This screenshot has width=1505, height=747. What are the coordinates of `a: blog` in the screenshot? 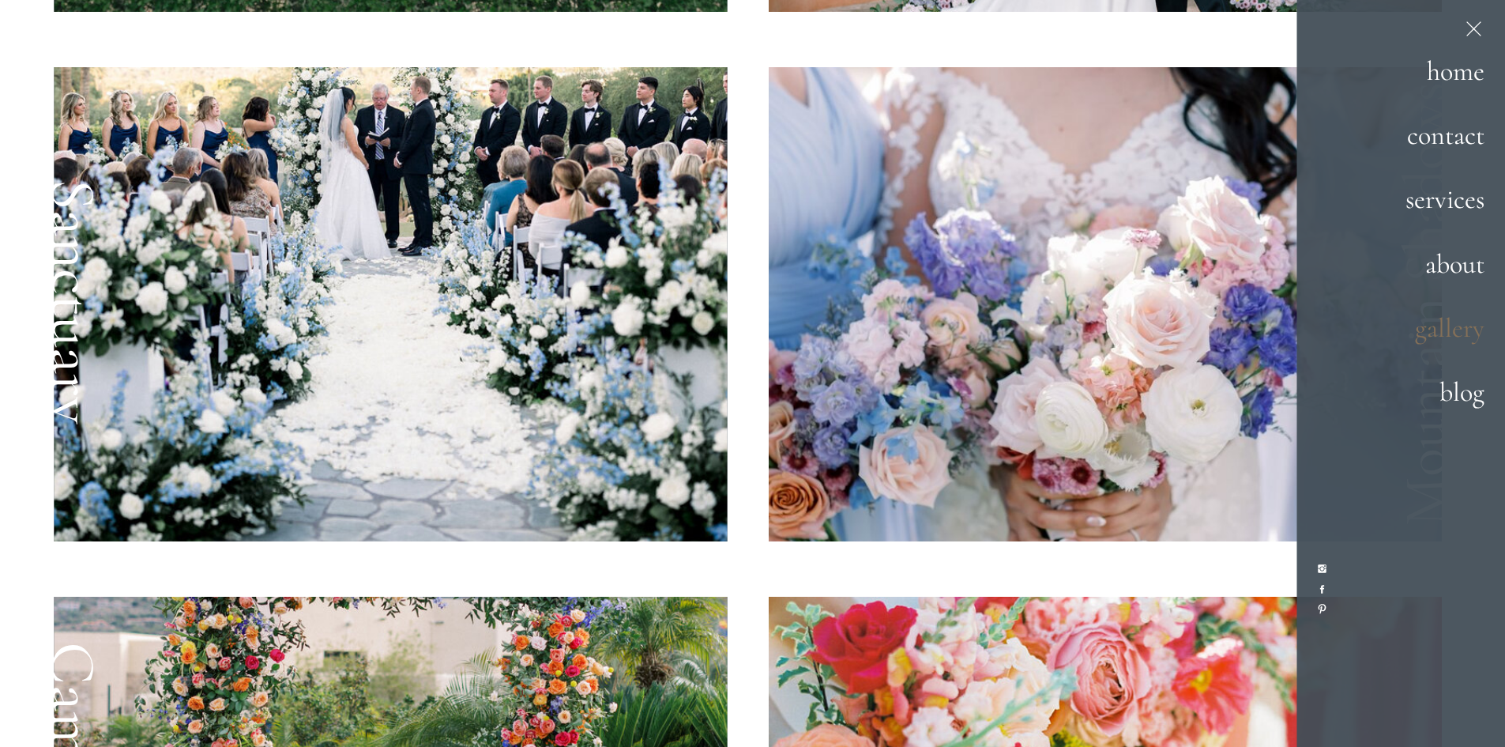 It's located at (1394, 393).